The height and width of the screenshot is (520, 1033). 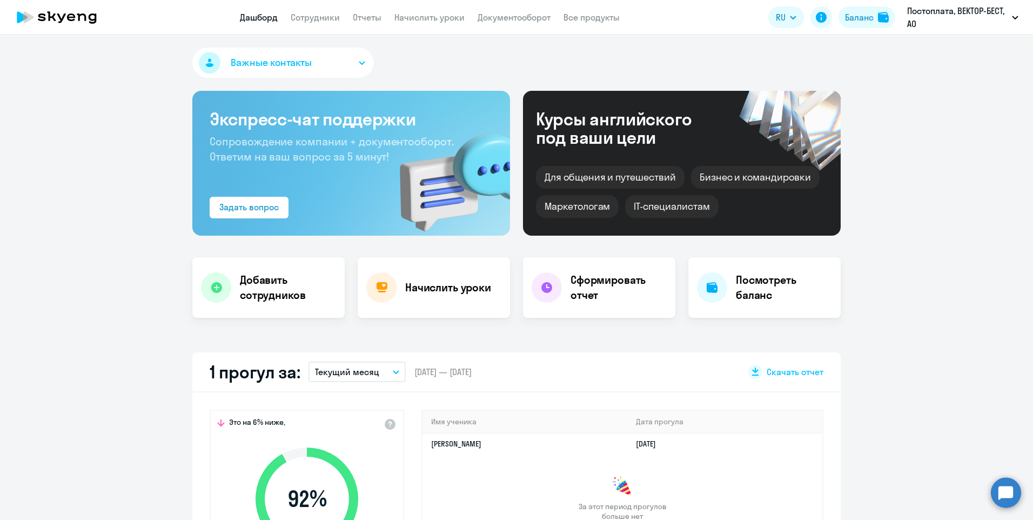 I want to click on span: Важные контакты, so click(x=271, y=63).